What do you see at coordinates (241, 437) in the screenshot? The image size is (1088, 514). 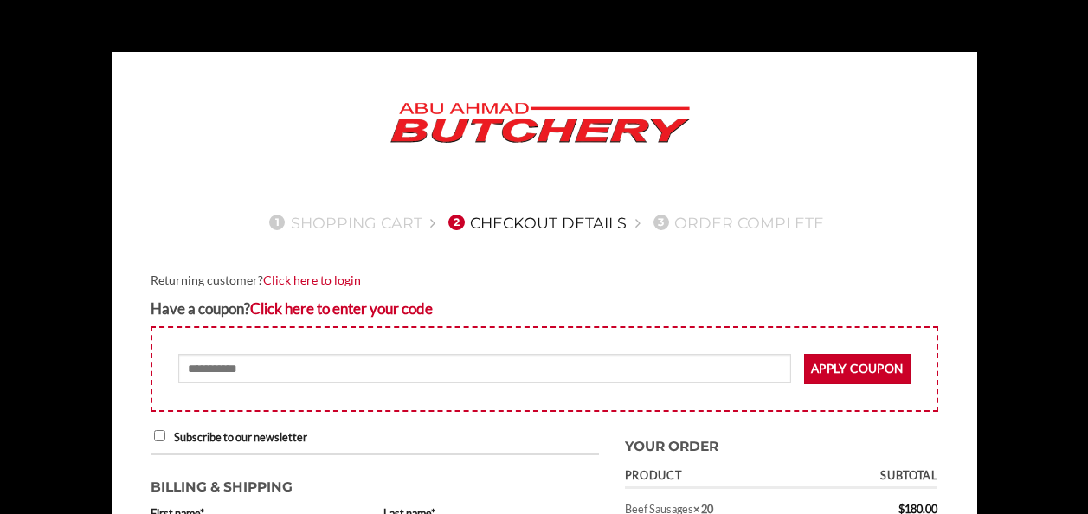 I see `span: Subscribe to our newsletter` at bounding box center [241, 437].